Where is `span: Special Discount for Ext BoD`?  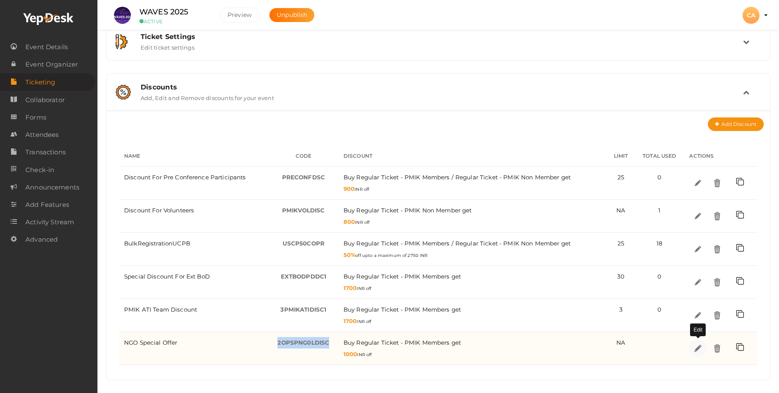 span: Special Discount for Ext BoD is located at coordinates (167, 276).